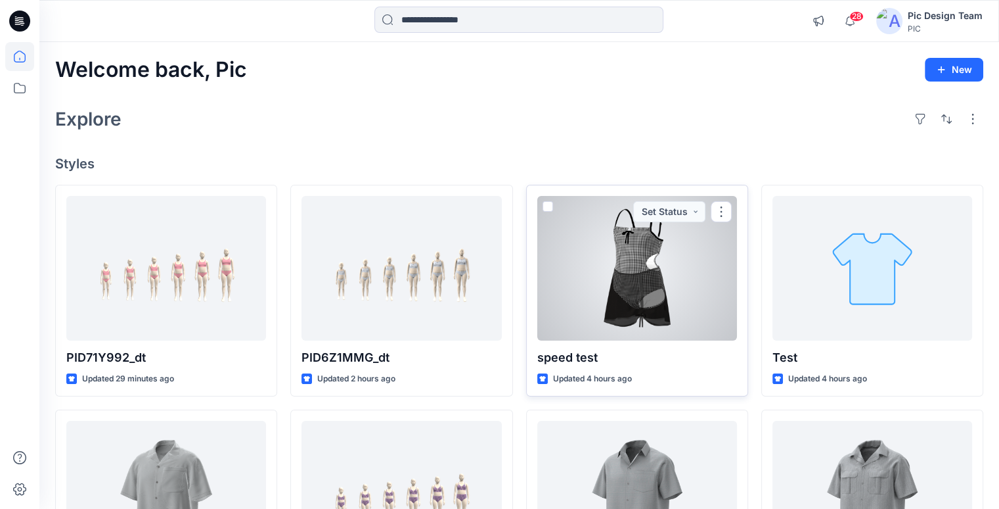 Image resolution: width=999 pixels, height=509 pixels. I want to click on p: PID6Z1MMG_dt, so click(401, 357).